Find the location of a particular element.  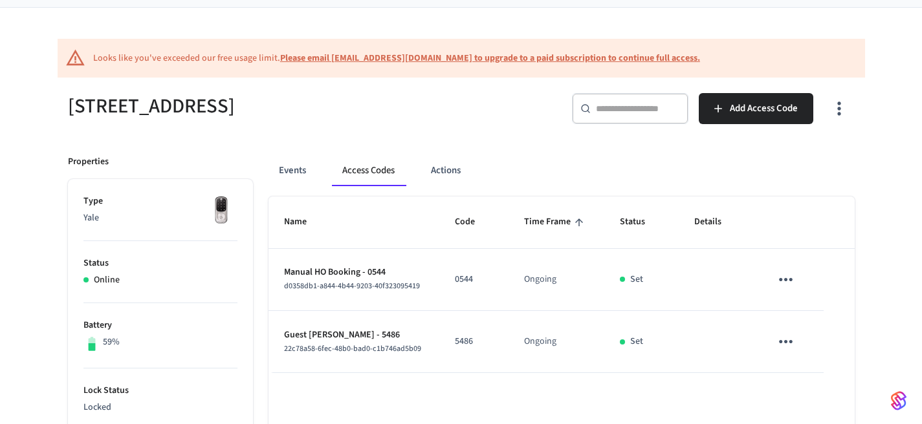

p: Properties is located at coordinates (88, 162).